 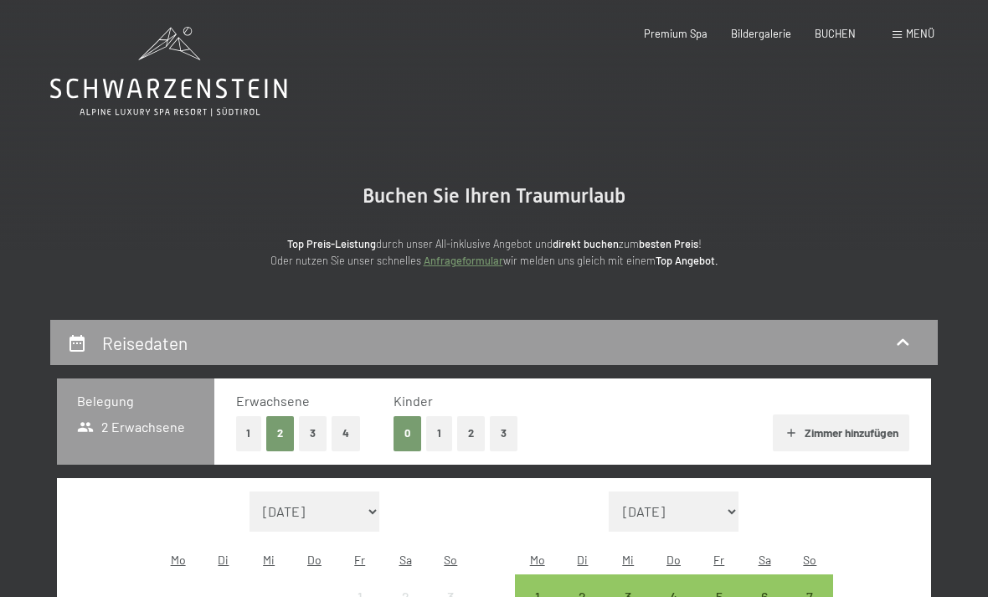 What do you see at coordinates (494, 196) in the screenshot?
I see `span: Buchen Sie Ihren Traumurlaub` at bounding box center [494, 196].